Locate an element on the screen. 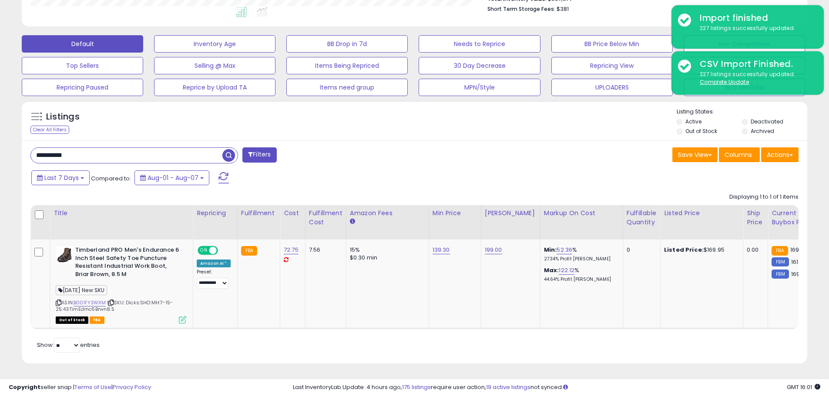 The image size is (829, 396). span: 2025-08-15 16:01 GMT is located at coordinates (803, 387).